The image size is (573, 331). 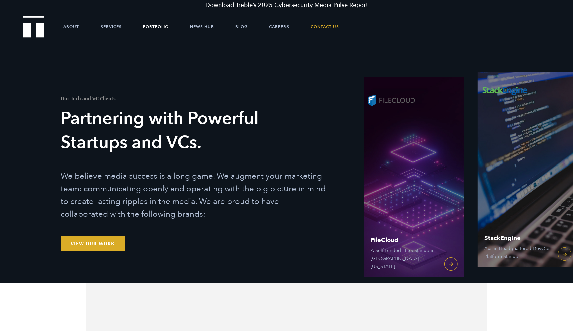 What do you see at coordinates (279, 27) in the screenshot?
I see `a: Careers` at bounding box center [279, 27].